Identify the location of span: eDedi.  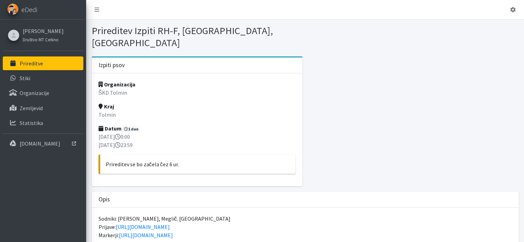
(29, 10).